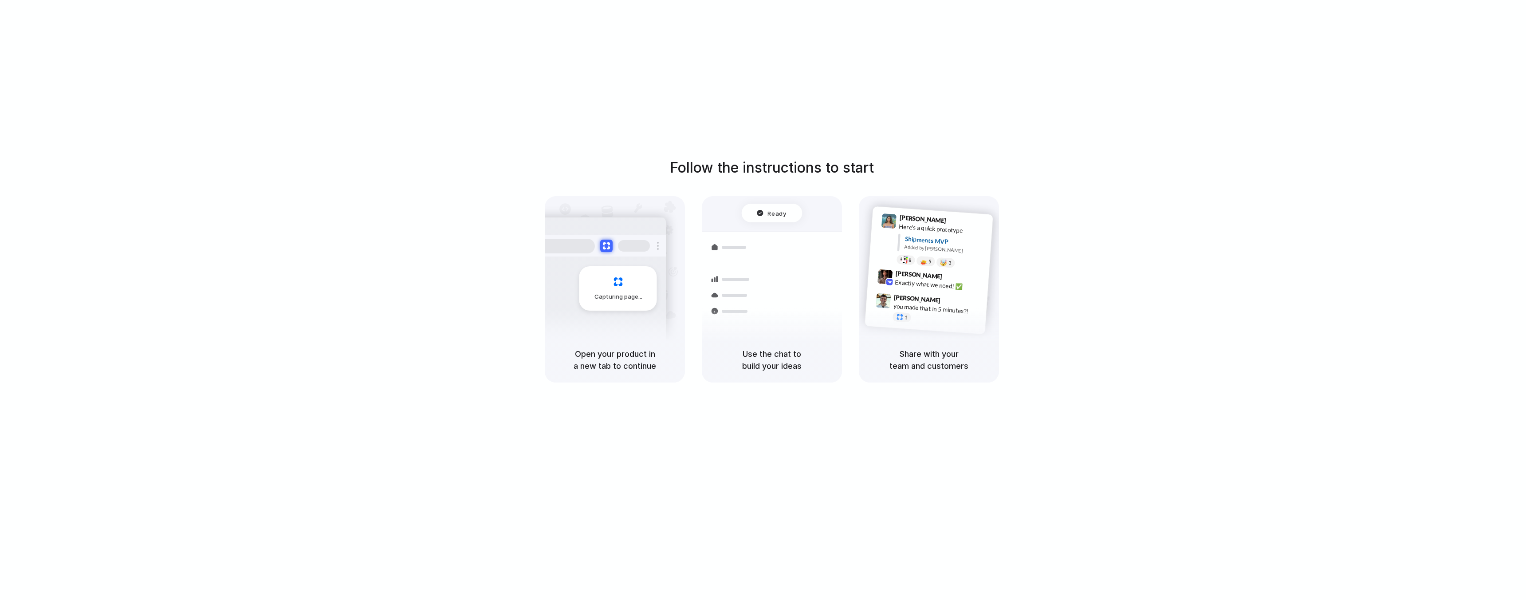 The height and width of the screenshot is (600, 1526). What do you see at coordinates (615, 360) in the screenshot?
I see `h5: Open your product in a new tab to continue` at bounding box center [615, 360].